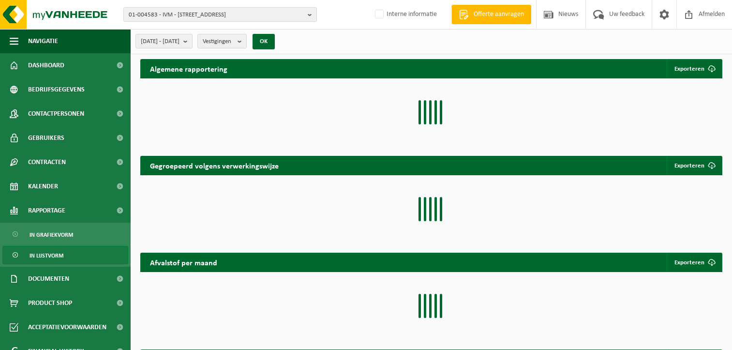 This screenshot has width=732, height=350. I want to click on span: Acceptatievoorwaarden, so click(67, 327).